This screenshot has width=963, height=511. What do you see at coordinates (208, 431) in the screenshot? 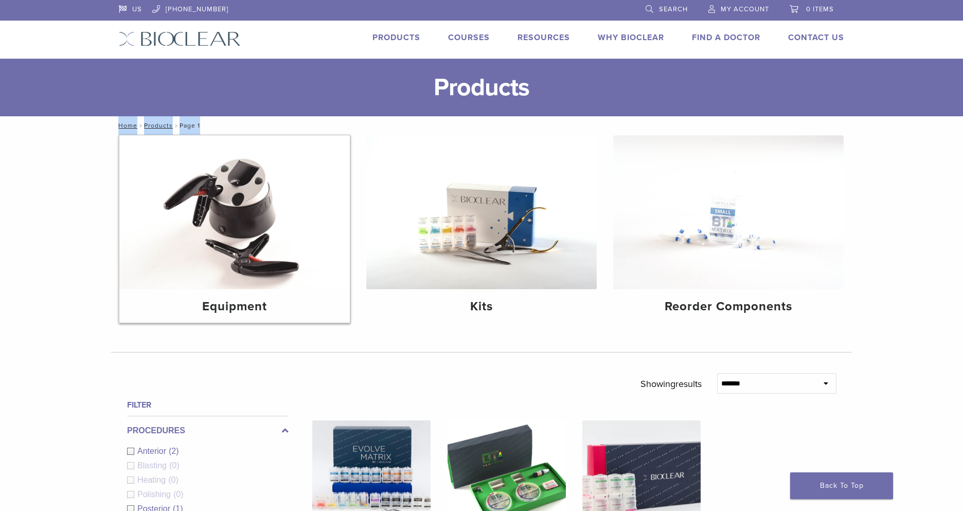
I see `label: Procedures` at bounding box center [208, 431].